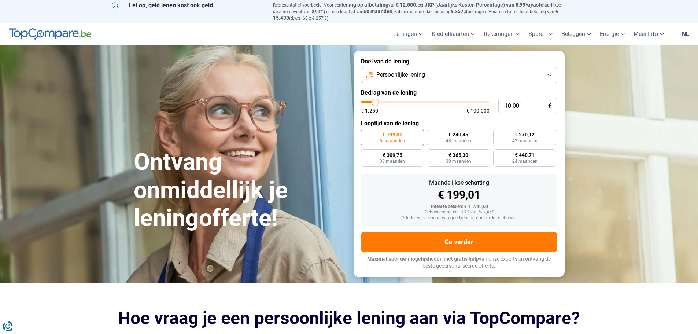 This screenshot has width=698, height=334. Describe the element at coordinates (400, 75) in the screenshot. I see `span: Persoonlijke lening` at that location.